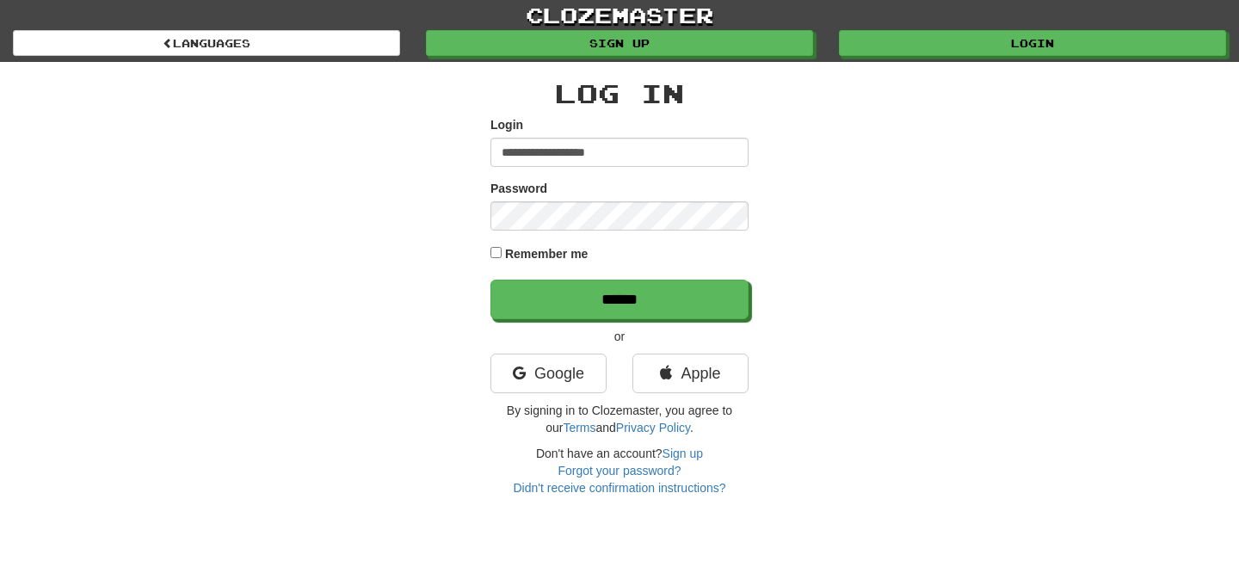 The image size is (1239, 567). Describe the element at coordinates (619, 93) in the screenshot. I see `h2: Log In` at that location.